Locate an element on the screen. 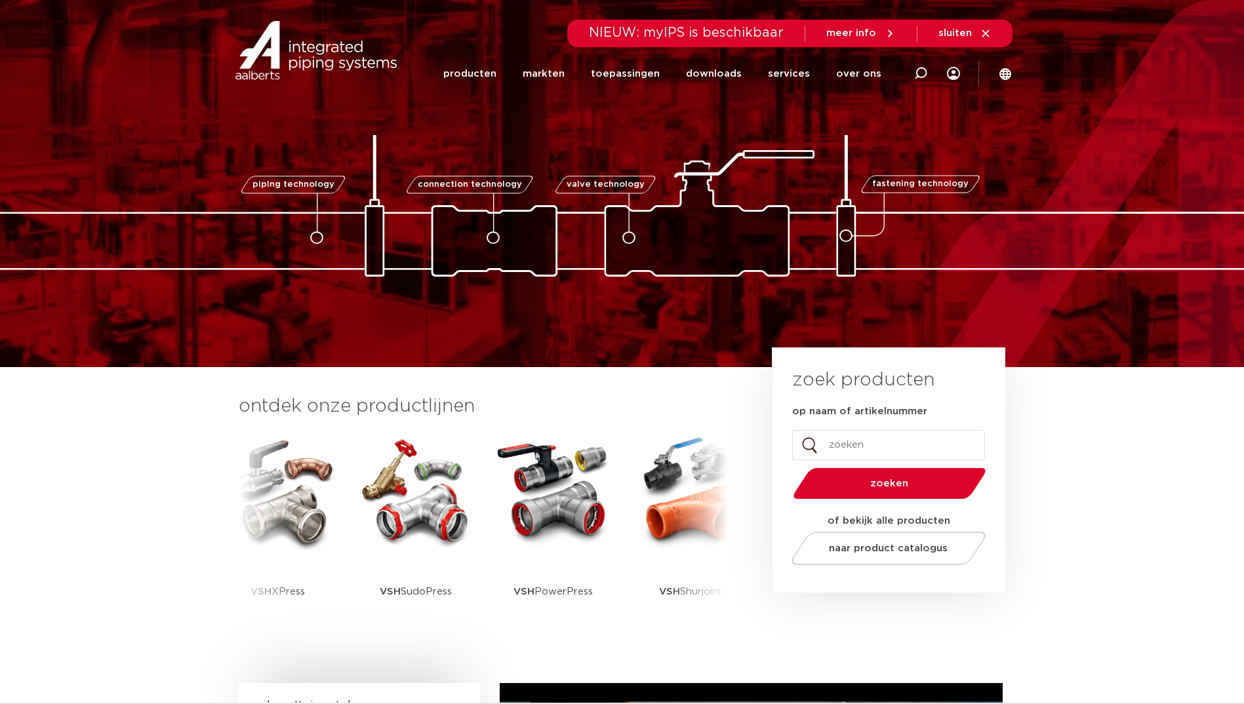 The width and height of the screenshot is (1244, 704). span: piping technology is located at coordinates (293, 184).